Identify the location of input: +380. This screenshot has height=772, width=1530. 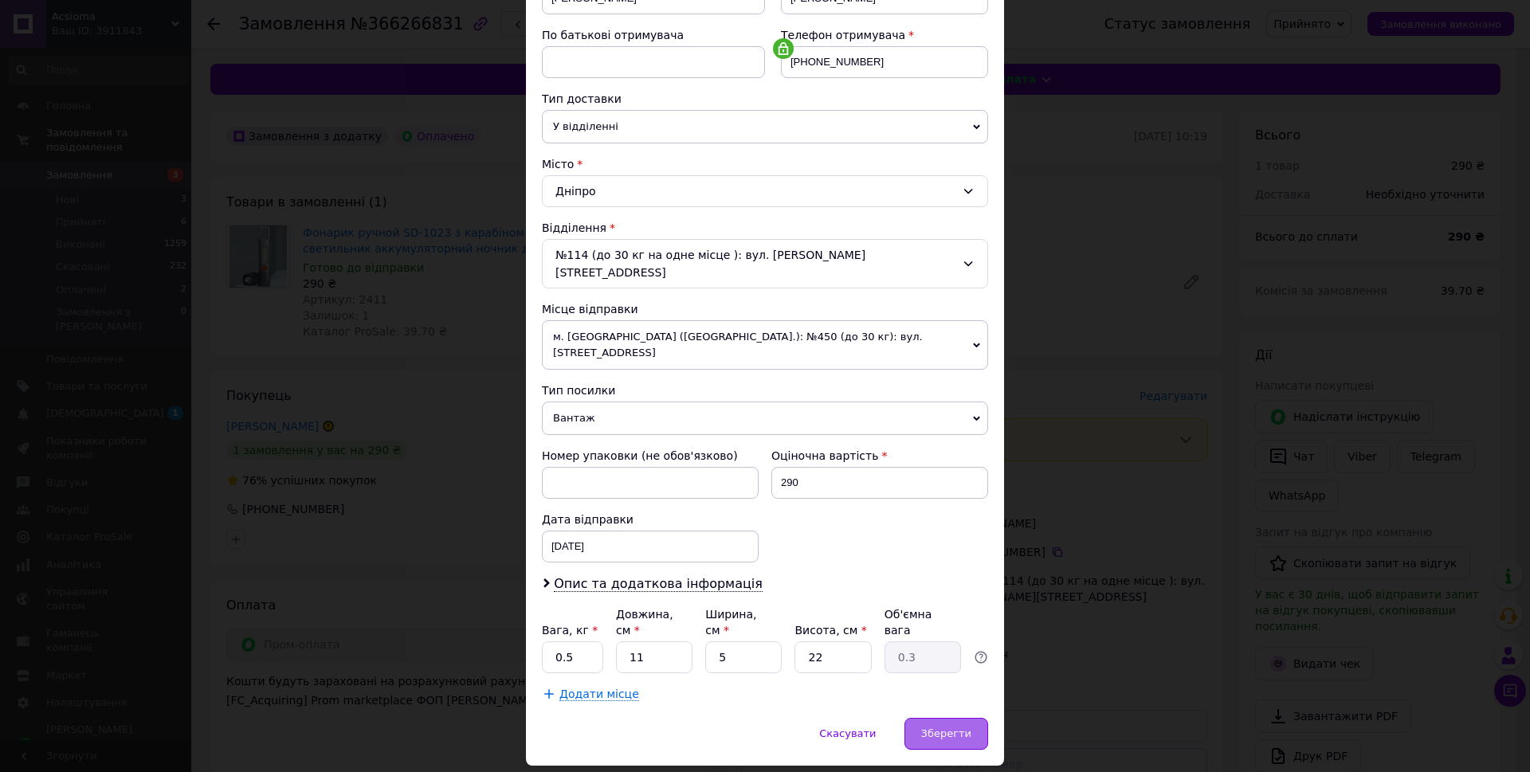
(884, 62).